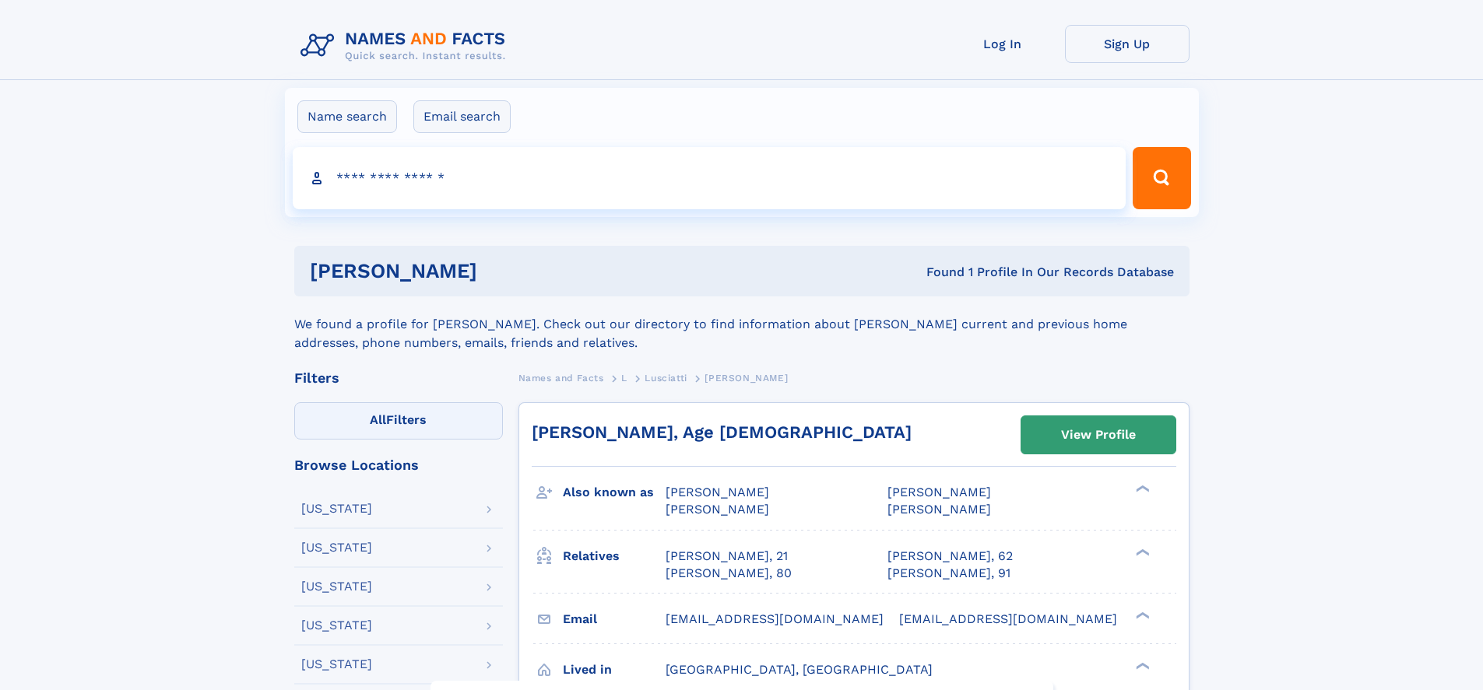 This screenshot has width=1483, height=690. Describe the element at coordinates (1098, 435) in the screenshot. I see `a: View Profile` at that location.